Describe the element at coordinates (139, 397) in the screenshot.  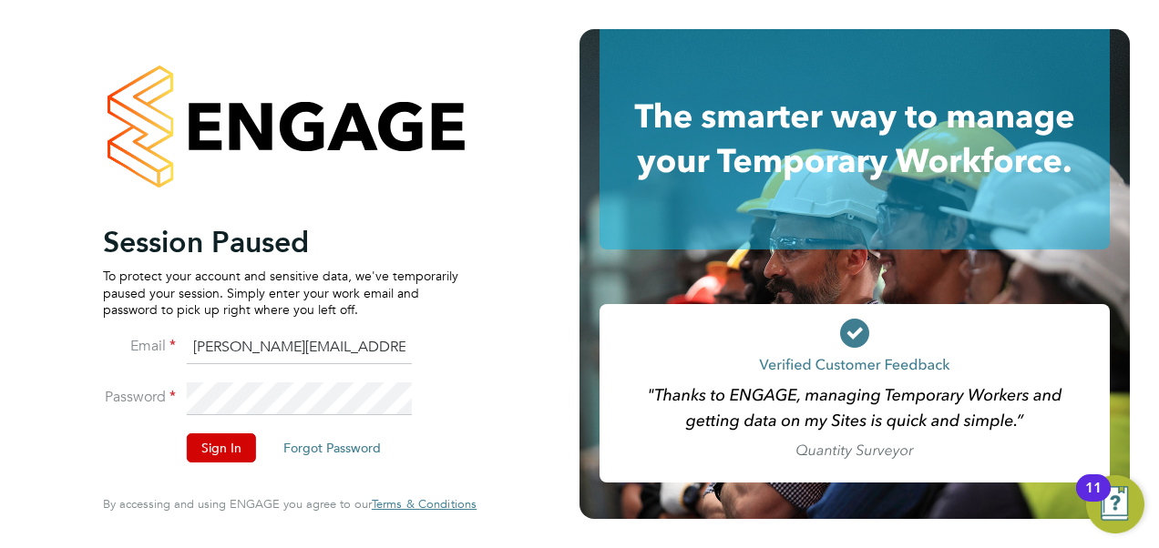
I see `label: Password` at that location.